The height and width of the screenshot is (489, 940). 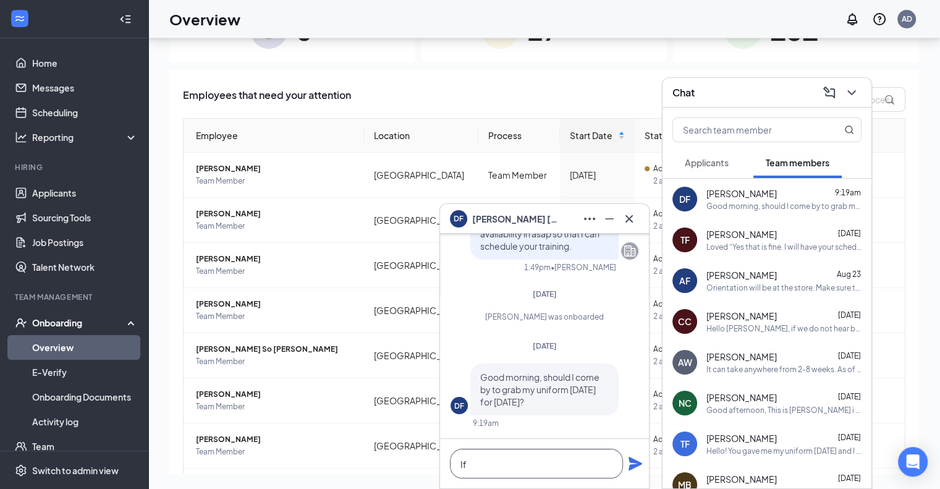 I want to click on a: Team, so click(x=85, y=446).